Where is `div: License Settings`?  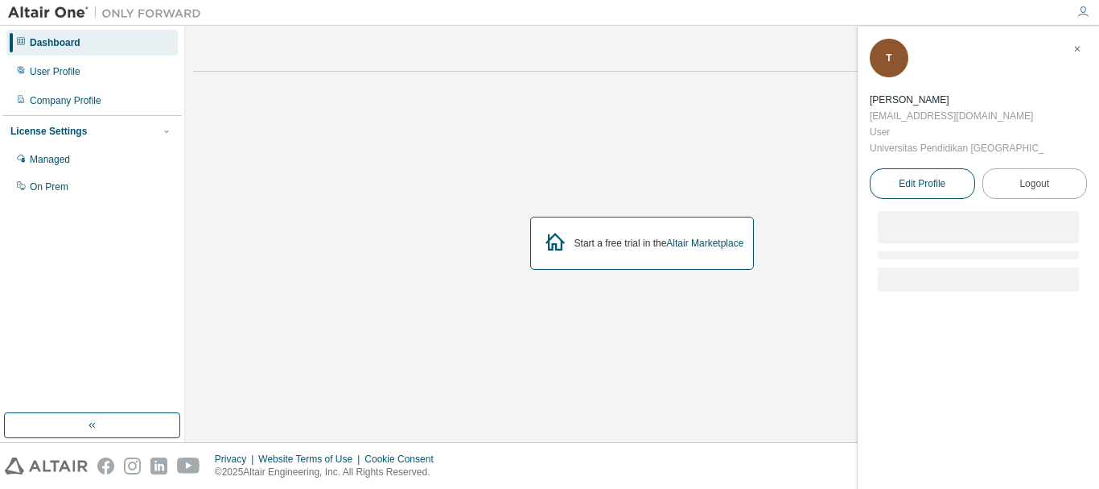
div: License Settings is located at coordinates (48, 131).